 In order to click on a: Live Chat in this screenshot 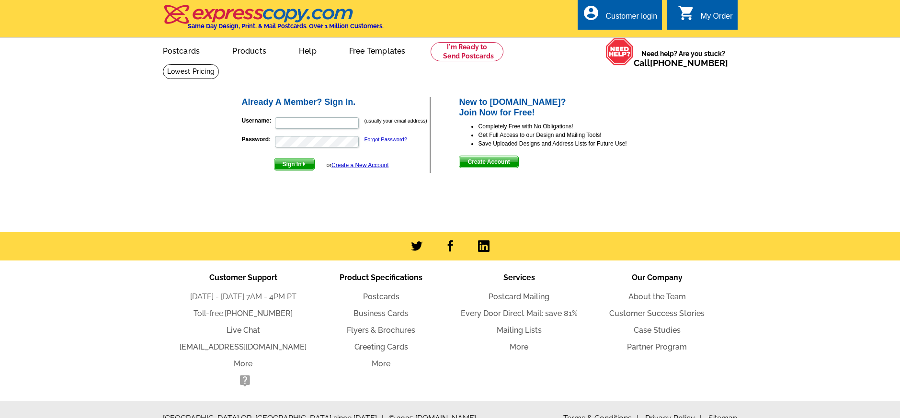, I will do `click(243, 330)`.